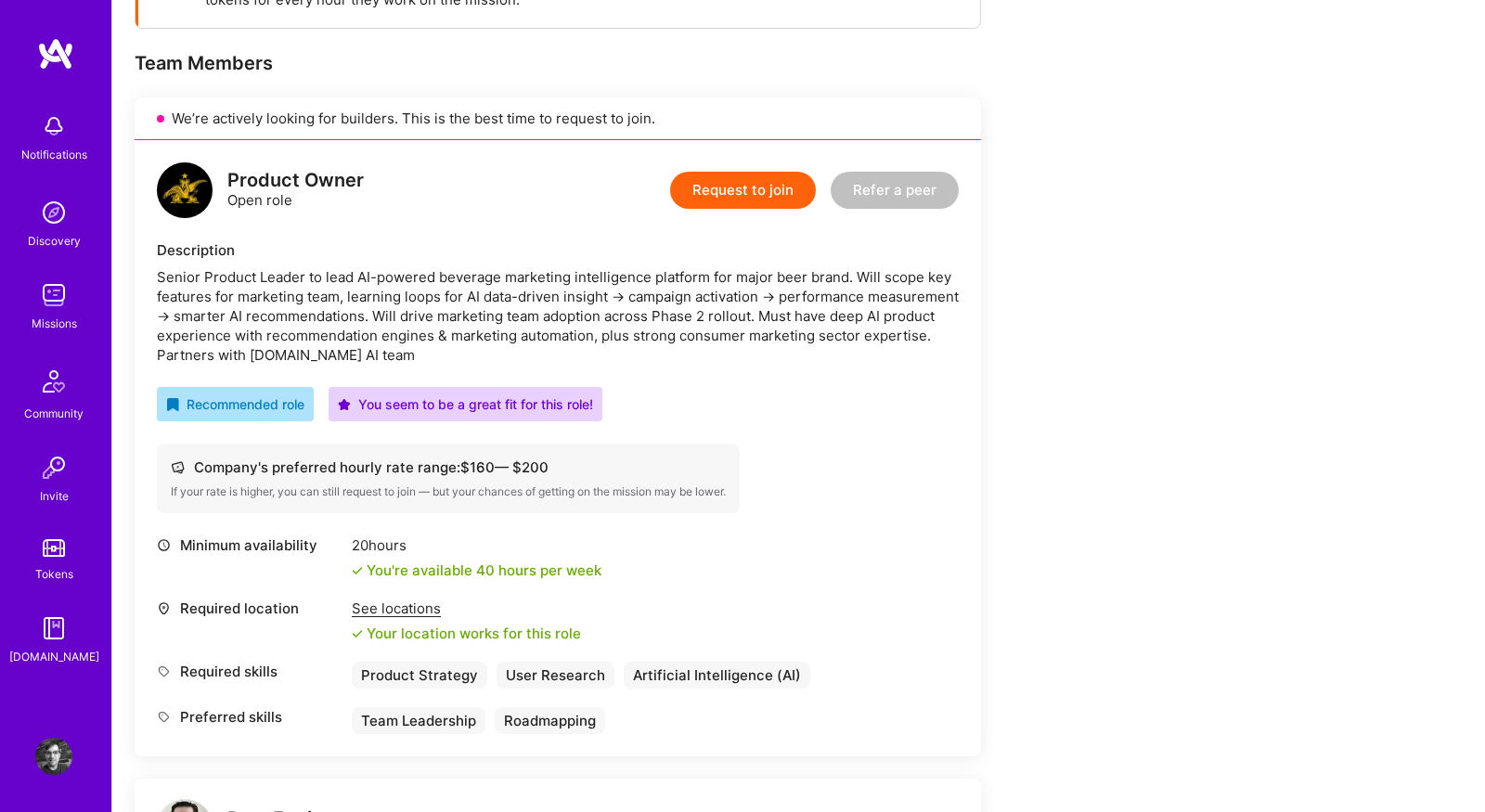 Image resolution: width=1485 pixels, height=812 pixels. I want to click on img: Invite, so click(54, 468).